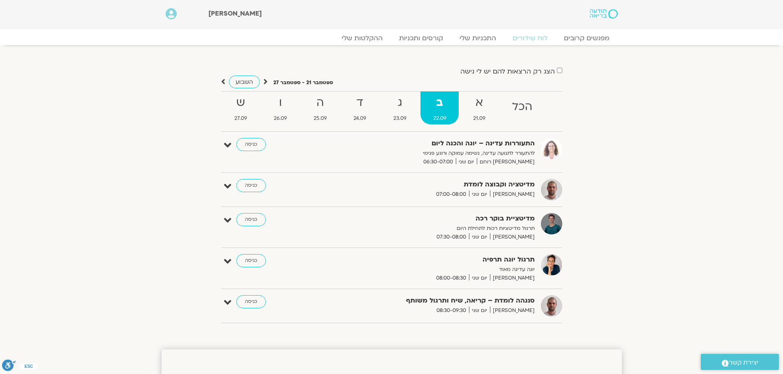 The image size is (783, 374). What do you see at coordinates (280, 118) in the screenshot?
I see `span: 26.09` at bounding box center [280, 118].